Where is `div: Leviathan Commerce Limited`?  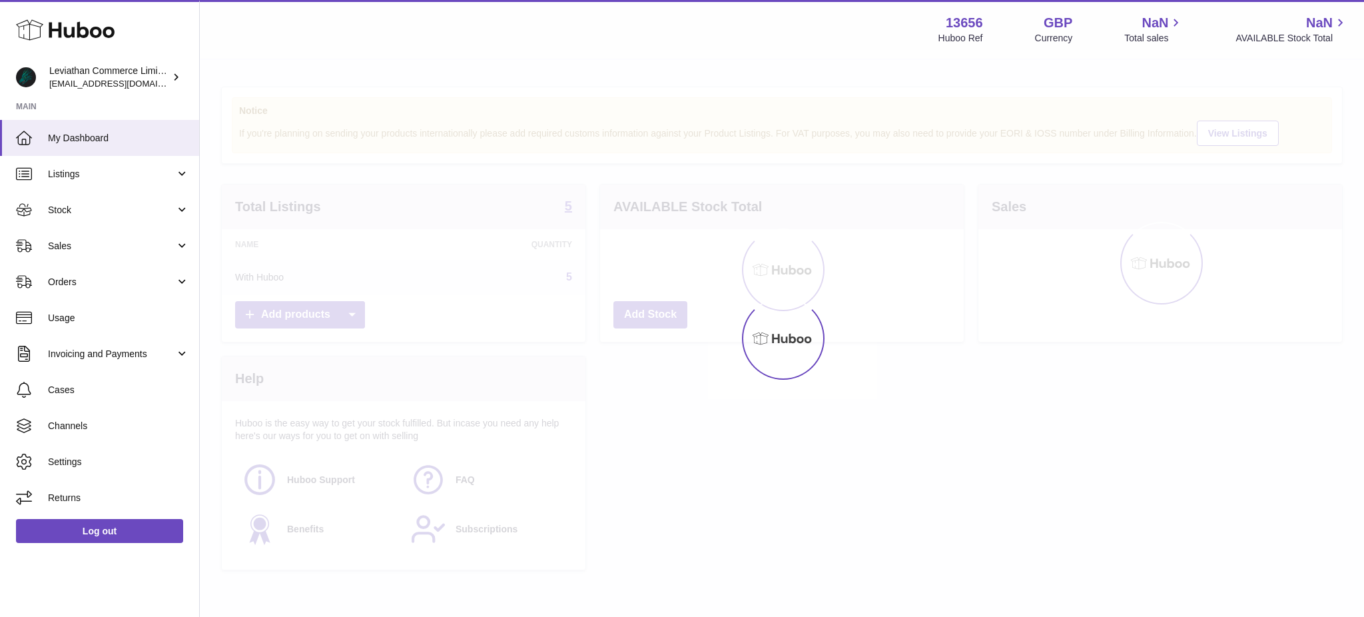 div: Leviathan Commerce Limited is located at coordinates (109, 77).